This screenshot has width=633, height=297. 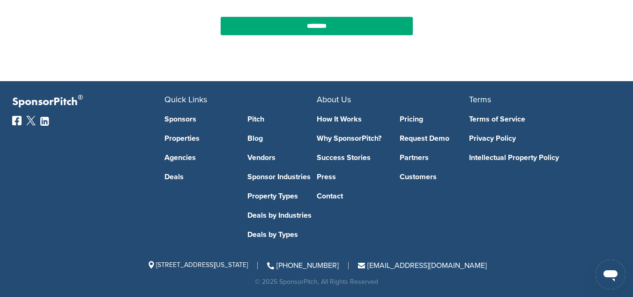 What do you see at coordinates (282, 215) in the screenshot?
I see `a: Deals by Industries` at bounding box center [282, 215].